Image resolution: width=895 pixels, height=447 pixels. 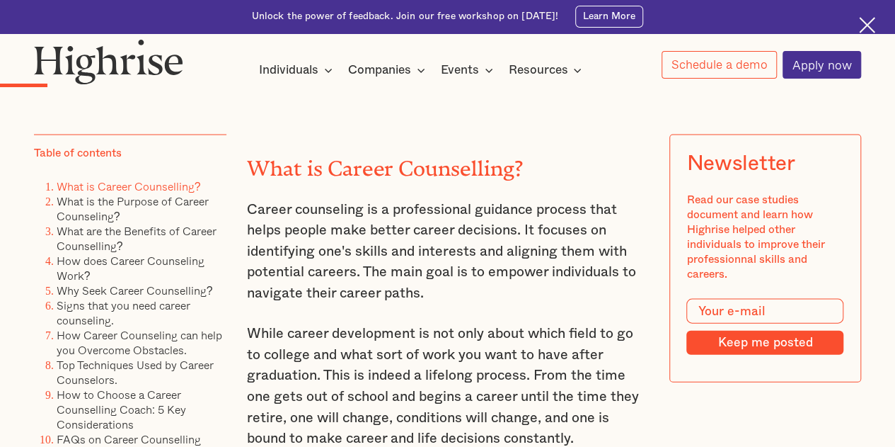 I want to click on input: Keep me posted, so click(x=765, y=342).